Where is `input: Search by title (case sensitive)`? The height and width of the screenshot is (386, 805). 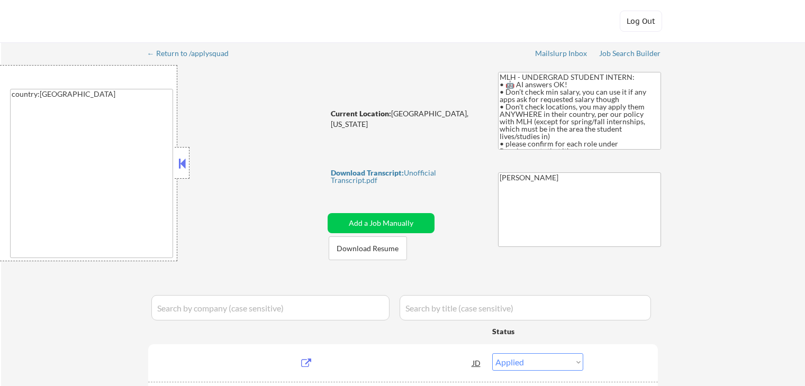 input: Search by title (case sensitive) is located at coordinates (525, 308).